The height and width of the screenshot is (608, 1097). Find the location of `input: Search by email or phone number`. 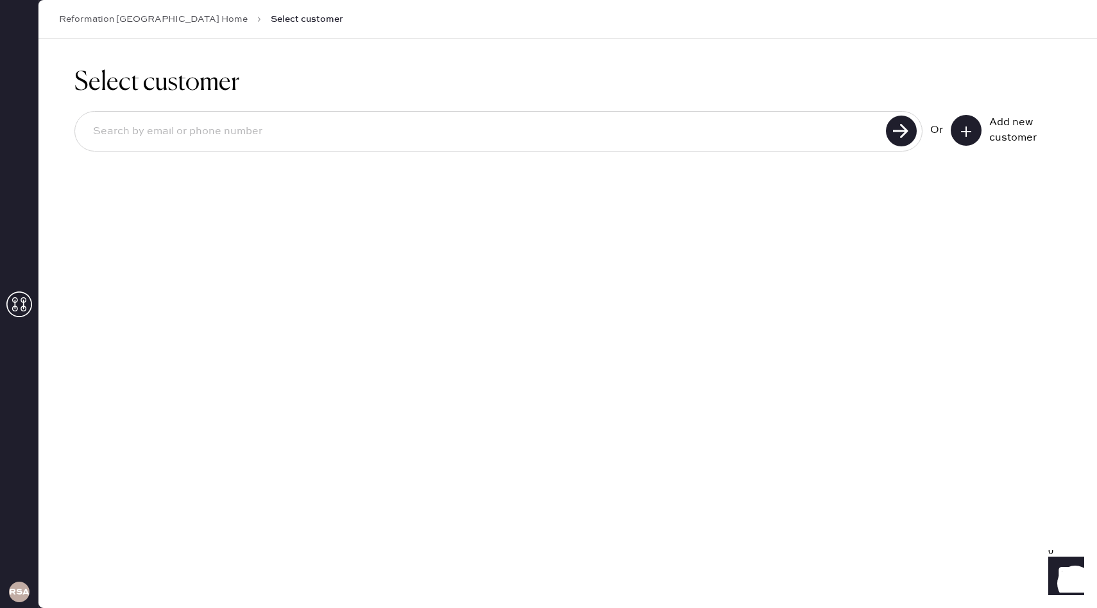

input: Search by email or phone number is located at coordinates (482, 132).